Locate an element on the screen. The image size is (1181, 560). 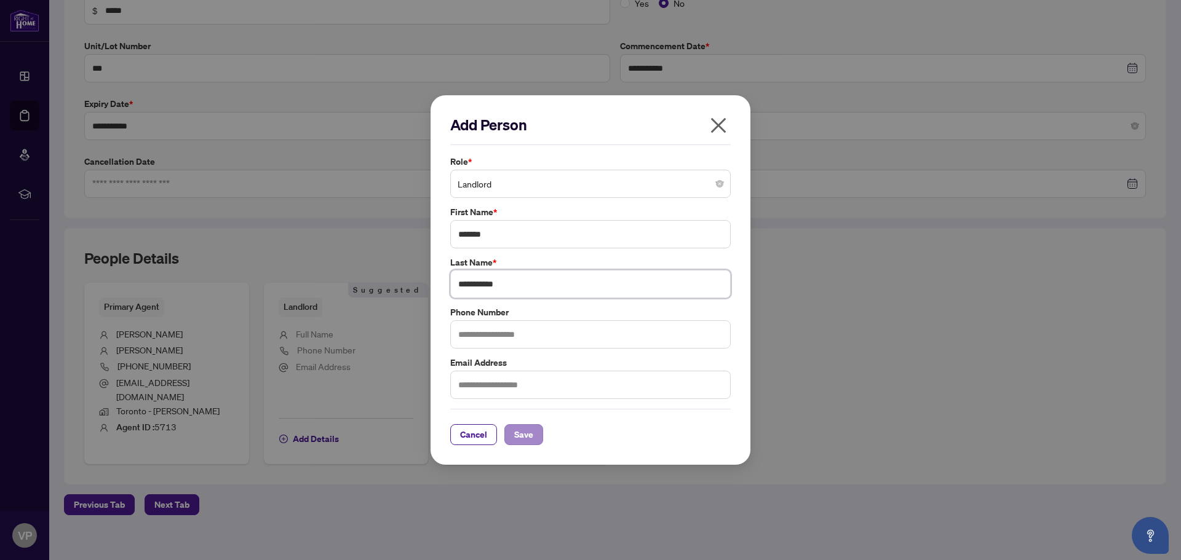
h2: Add Person is located at coordinates (590, 125).